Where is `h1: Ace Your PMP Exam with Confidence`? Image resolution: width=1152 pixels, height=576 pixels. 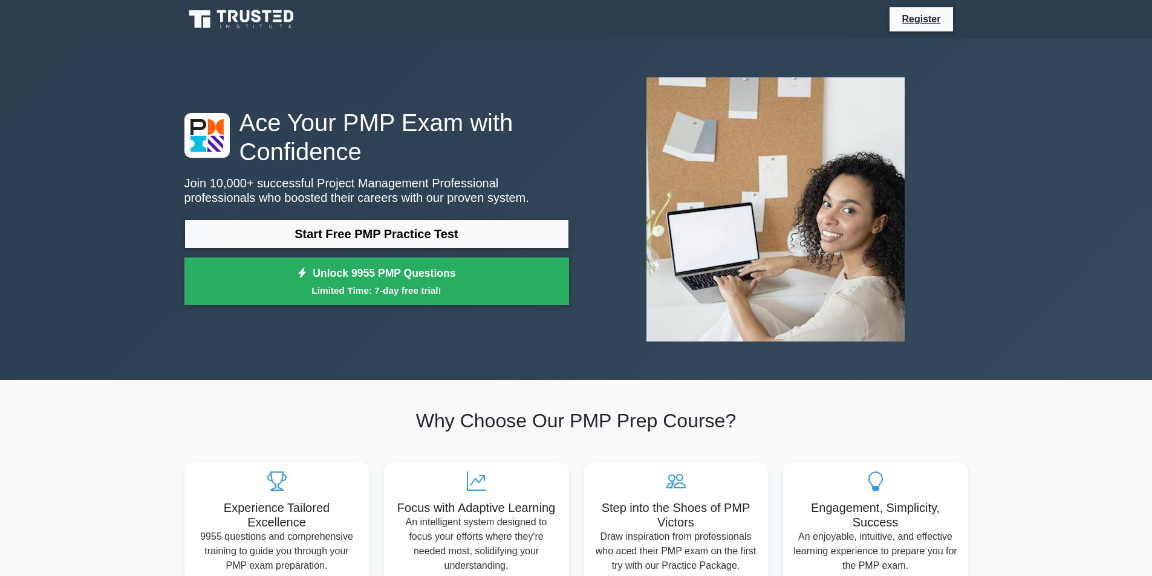
h1: Ace Your PMP Exam with Confidence is located at coordinates (377, 137).